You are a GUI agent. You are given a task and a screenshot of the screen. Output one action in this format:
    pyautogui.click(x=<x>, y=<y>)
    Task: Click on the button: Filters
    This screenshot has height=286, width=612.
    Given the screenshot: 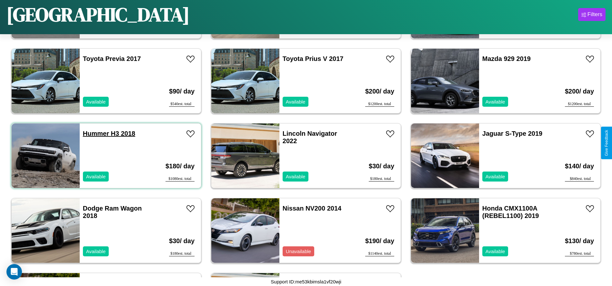 What is the action you would take?
    pyautogui.click(x=592, y=15)
    